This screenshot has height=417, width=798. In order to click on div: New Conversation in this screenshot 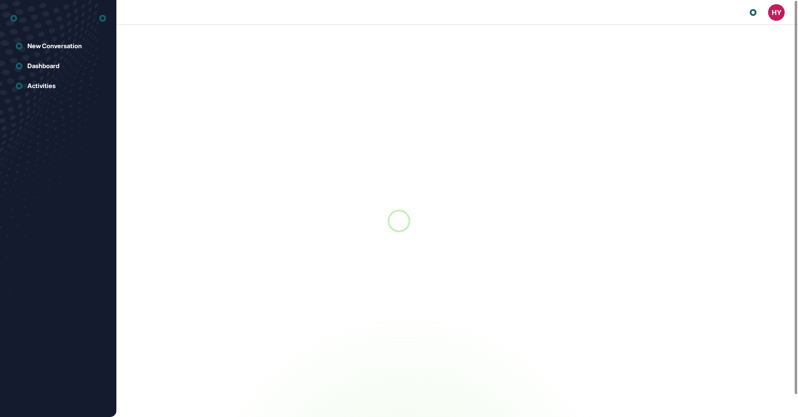, I will do `click(54, 46)`.